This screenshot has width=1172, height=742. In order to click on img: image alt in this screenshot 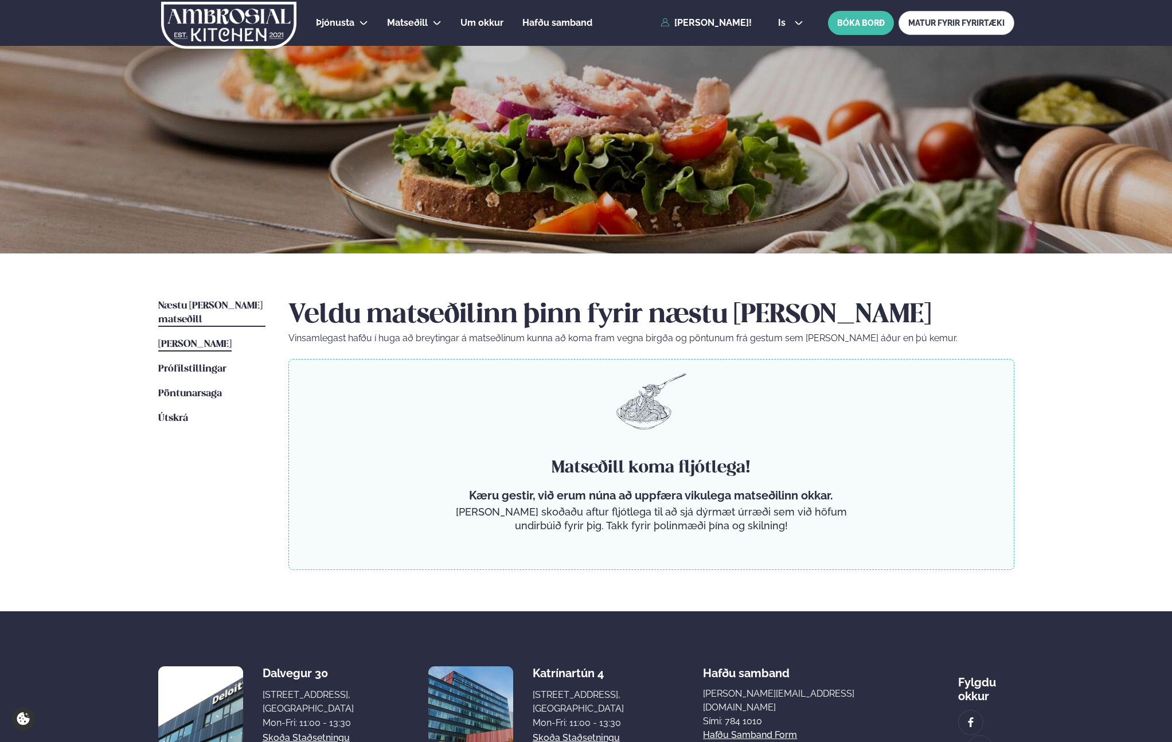, I will do `click(971, 722)`.